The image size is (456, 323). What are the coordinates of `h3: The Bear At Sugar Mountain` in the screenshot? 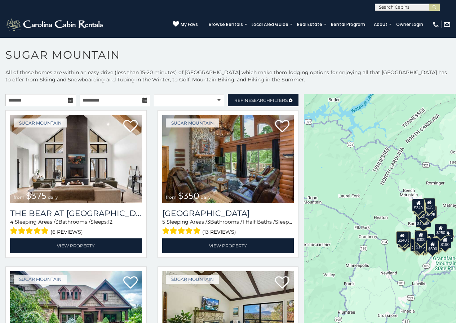 It's located at (76, 213).